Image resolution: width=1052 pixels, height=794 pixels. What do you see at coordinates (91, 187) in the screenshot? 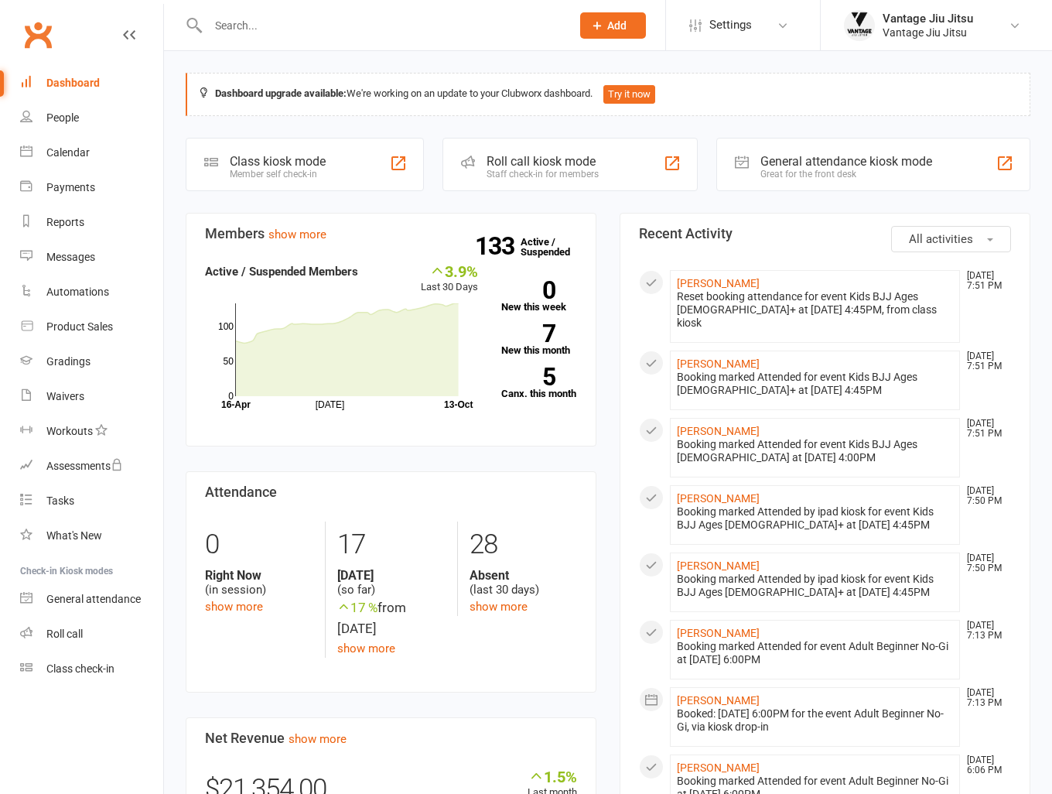
I see `a: Payments` at bounding box center [91, 187].